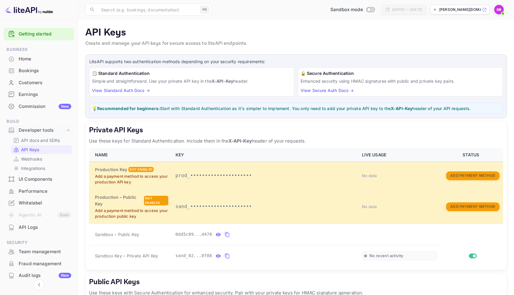  Describe the element at coordinates (296, 130) in the screenshot. I see `h5: Private API Keys` at that location.